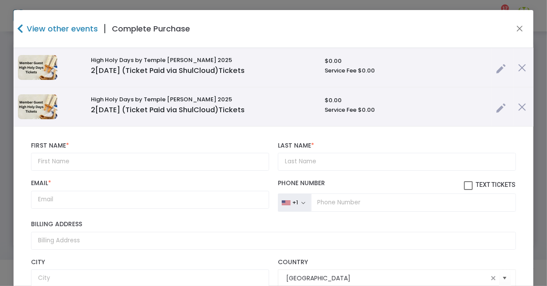  What do you see at coordinates (397, 146) in the screenshot?
I see `label: Last Name` at bounding box center [397, 146].